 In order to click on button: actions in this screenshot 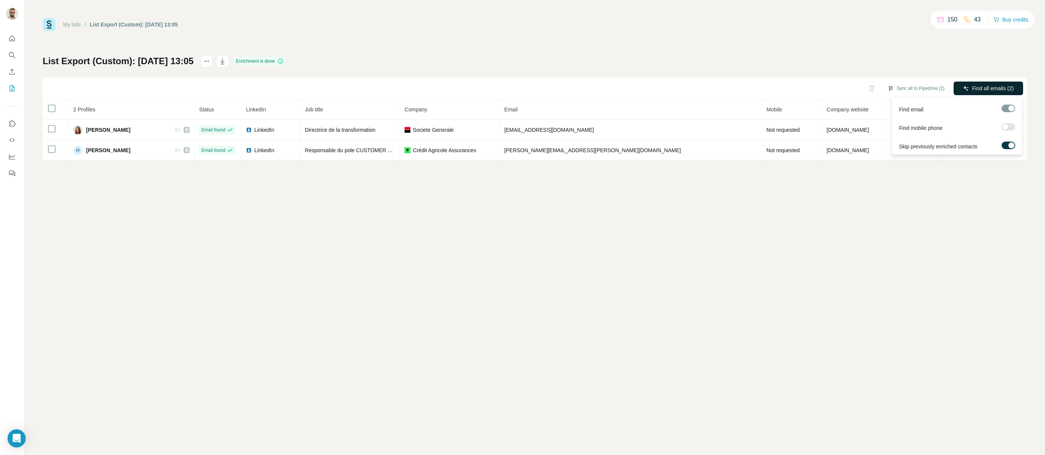, I will do `click(207, 61)`.